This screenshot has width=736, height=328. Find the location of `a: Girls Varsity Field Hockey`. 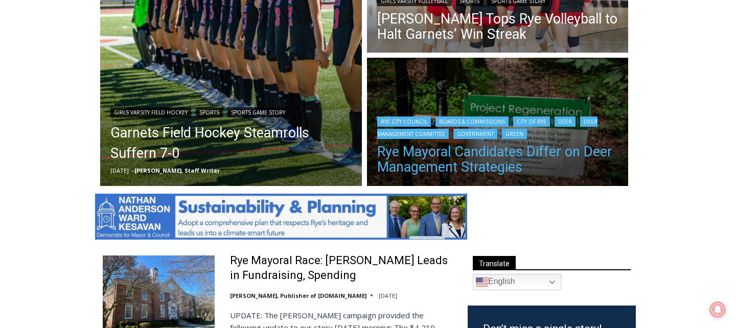

a: Girls Varsity Field Hockey is located at coordinates (151, 112).